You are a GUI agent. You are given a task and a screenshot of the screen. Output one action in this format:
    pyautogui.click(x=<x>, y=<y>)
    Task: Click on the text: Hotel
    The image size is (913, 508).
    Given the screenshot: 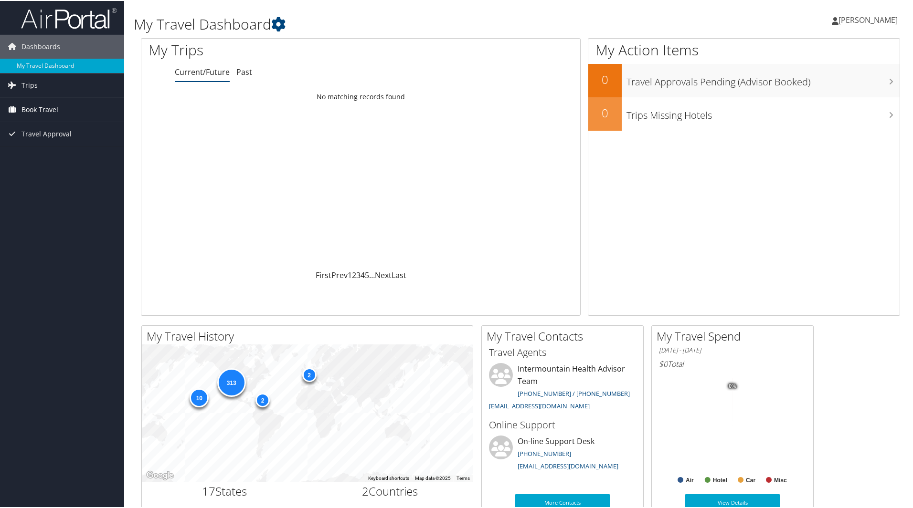 What is the action you would take?
    pyautogui.click(x=720, y=480)
    